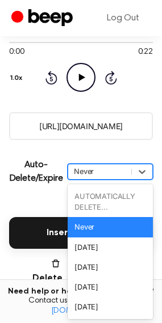 The height and width of the screenshot is (323, 162). I want to click on p: Auto-Delete/Expire, so click(36, 172).